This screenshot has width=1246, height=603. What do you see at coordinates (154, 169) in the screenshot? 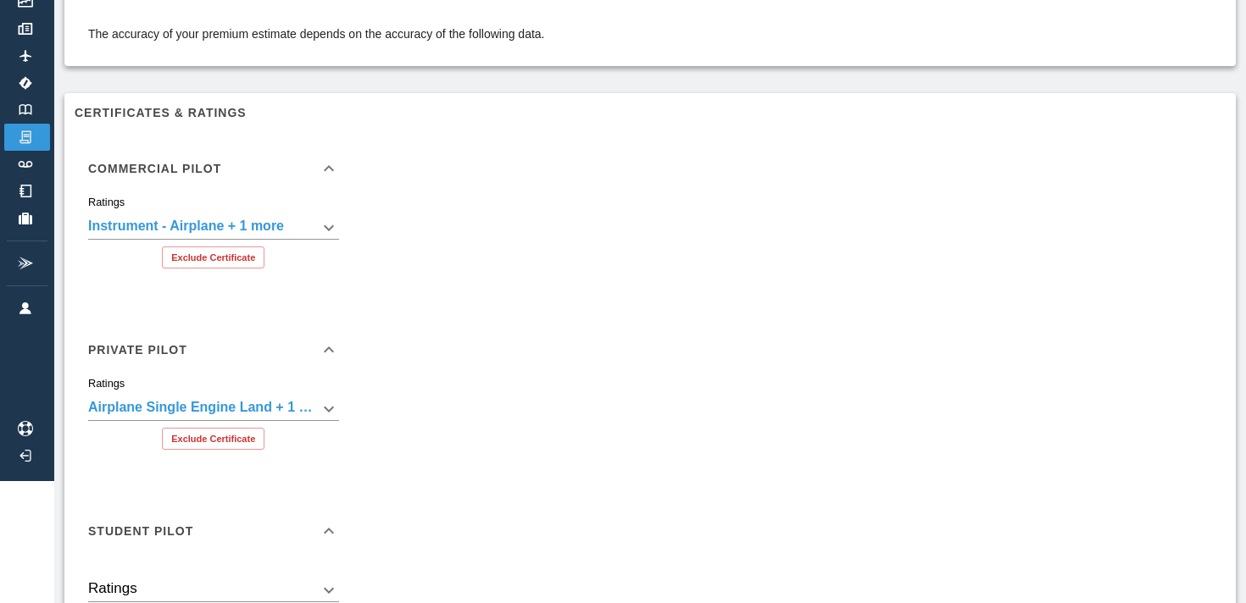
I see `h6: Commercial Pilot` at bounding box center [154, 169].